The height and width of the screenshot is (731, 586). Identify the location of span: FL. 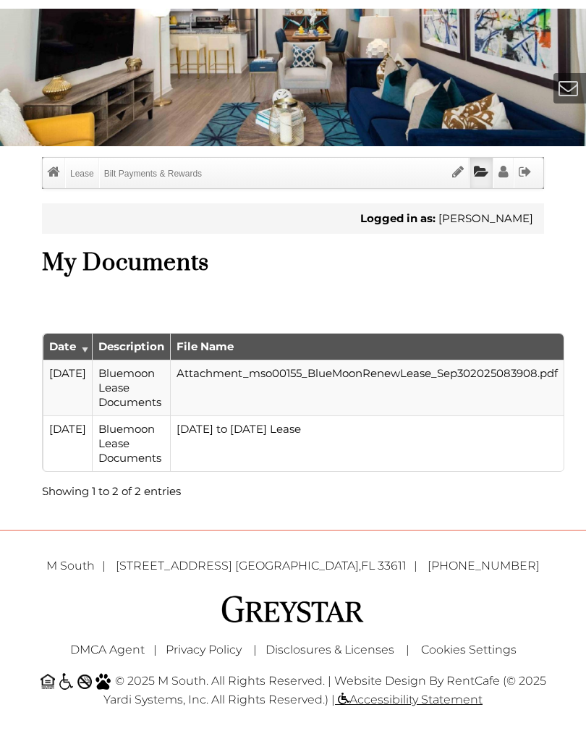
(368, 565).